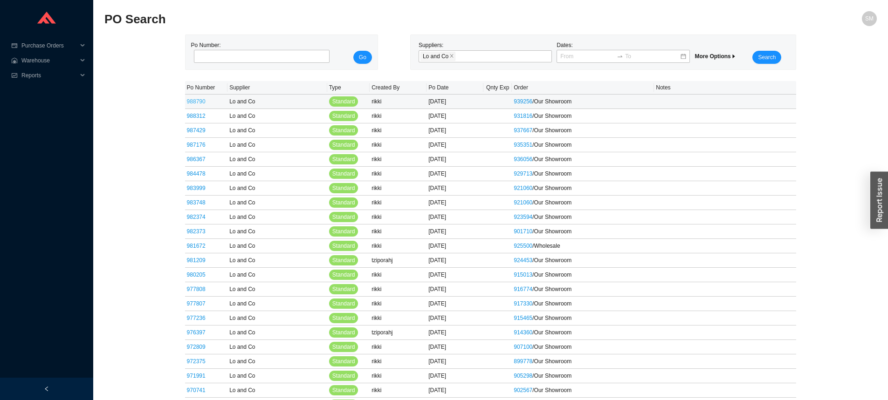  I want to click on a: 937667, so click(523, 130).